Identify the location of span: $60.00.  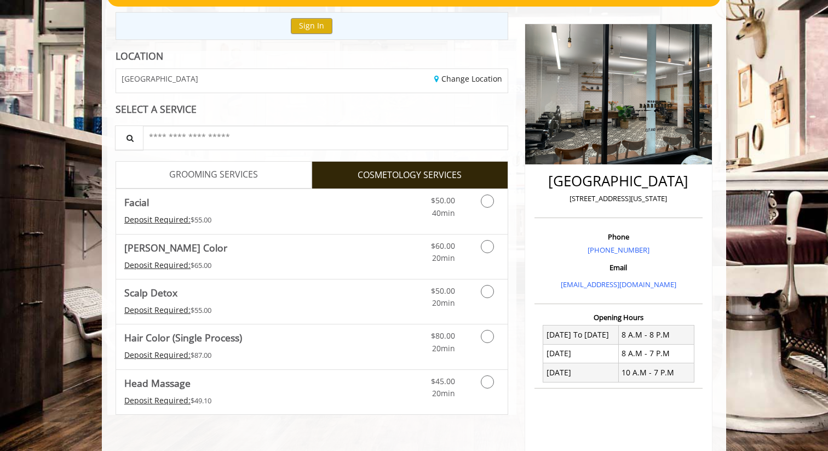
(443, 245).